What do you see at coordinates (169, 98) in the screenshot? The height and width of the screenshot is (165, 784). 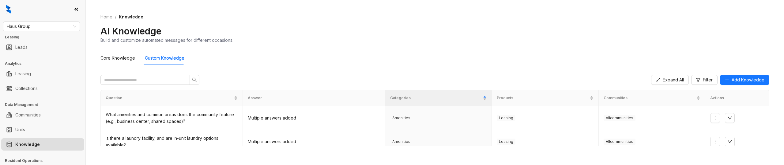 I see `span: Question` at bounding box center [169, 98].